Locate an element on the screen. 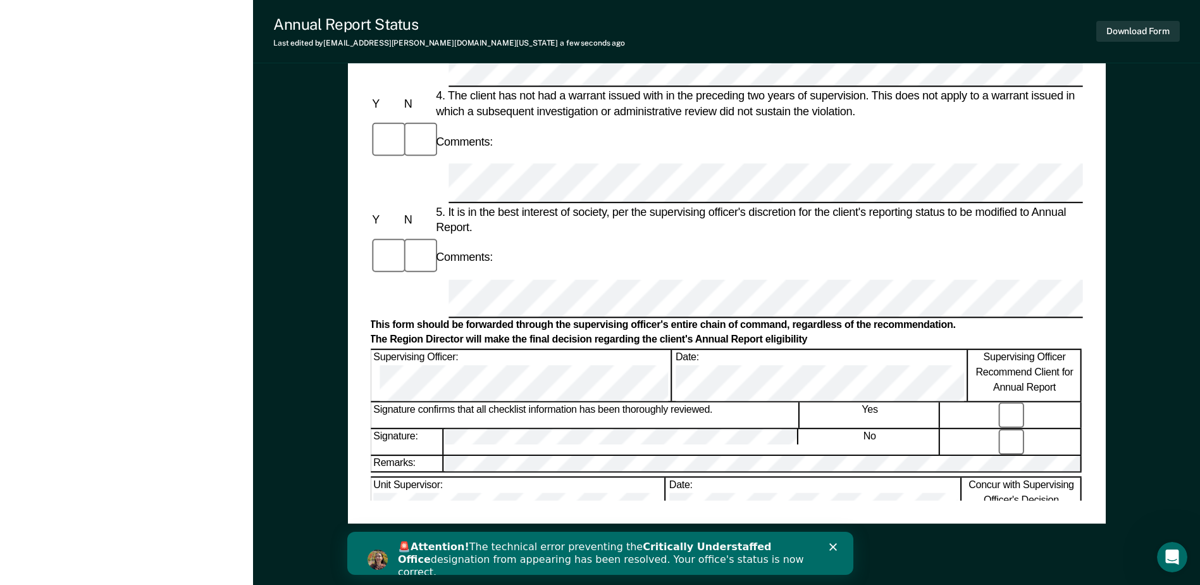 This screenshot has height=585, width=1200. b: Attention! is located at coordinates (92, 15).